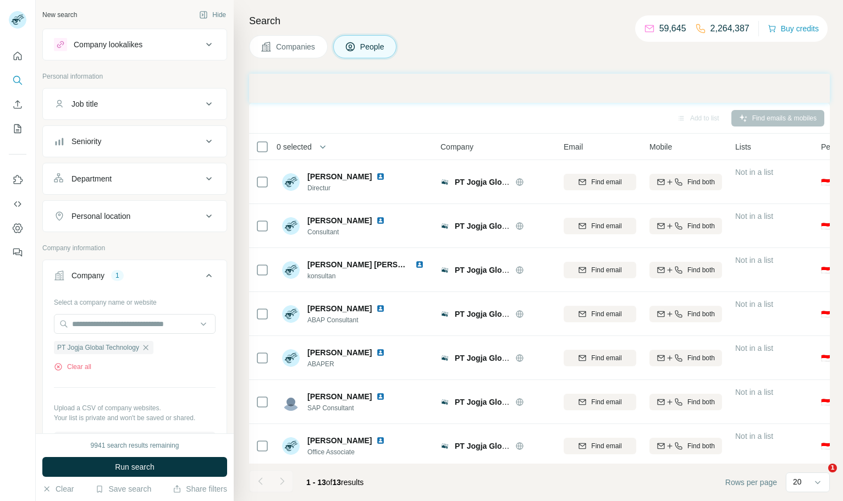 This screenshot has height=501, width=843. Describe the element at coordinates (348, 452) in the screenshot. I see `span: Office Associate` at that location.